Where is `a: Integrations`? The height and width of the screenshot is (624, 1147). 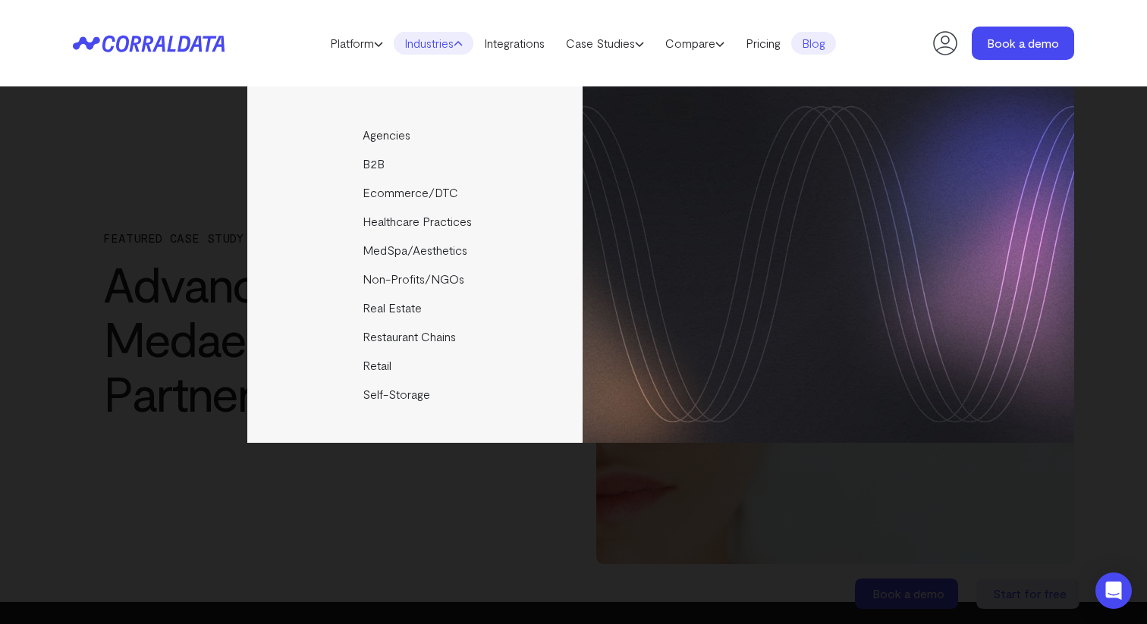 a: Integrations is located at coordinates (514, 43).